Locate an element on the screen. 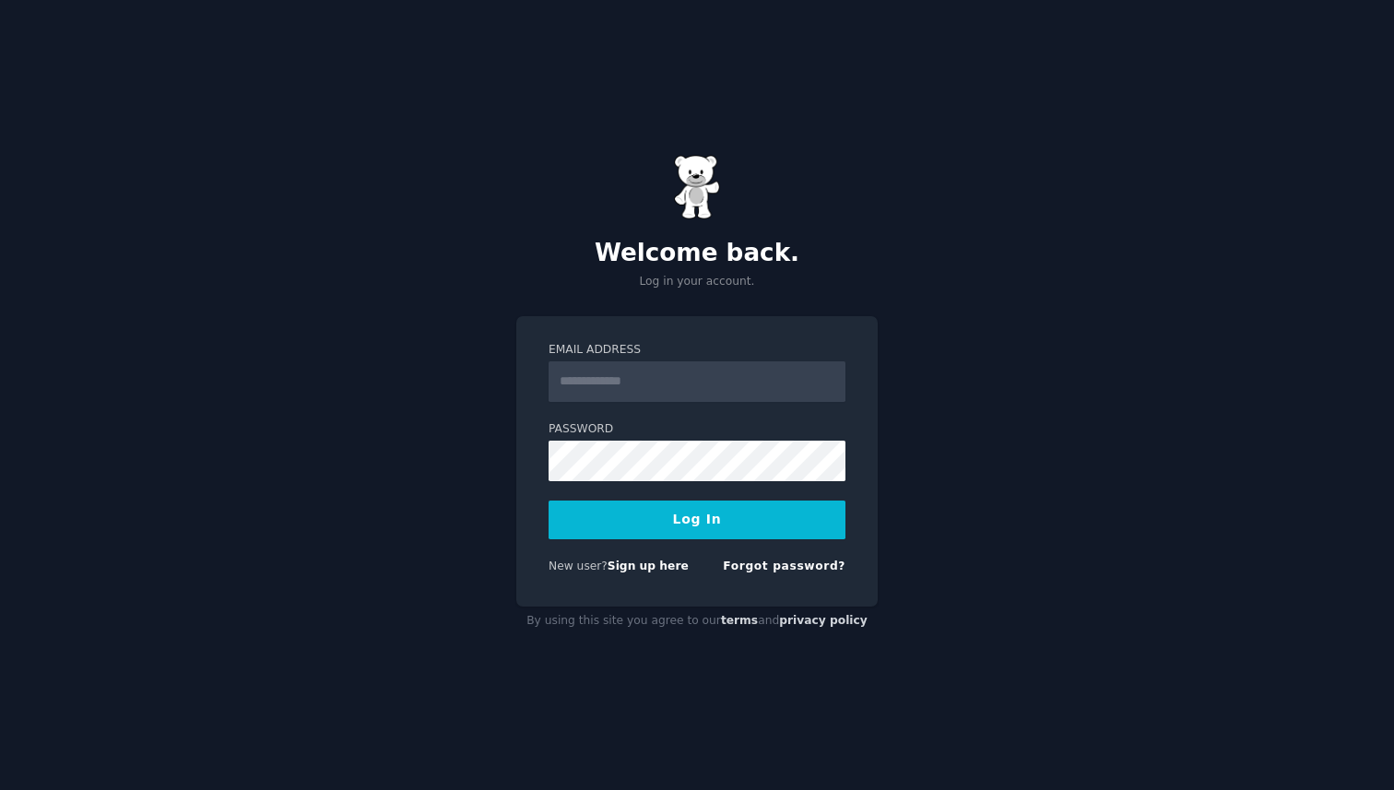  a: terms is located at coordinates (739, 620).